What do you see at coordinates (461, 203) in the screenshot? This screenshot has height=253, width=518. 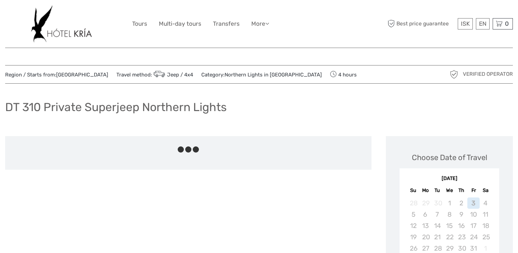 I see `div: Not available Thursday, October 2nd, 2025` at bounding box center [461, 203].